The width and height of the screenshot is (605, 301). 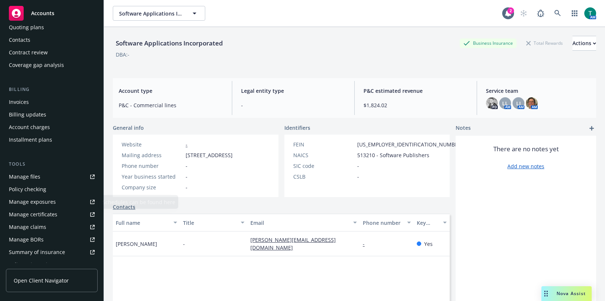 What do you see at coordinates (52, 13) in the screenshot?
I see `a: Accounts` at bounding box center [52, 13].